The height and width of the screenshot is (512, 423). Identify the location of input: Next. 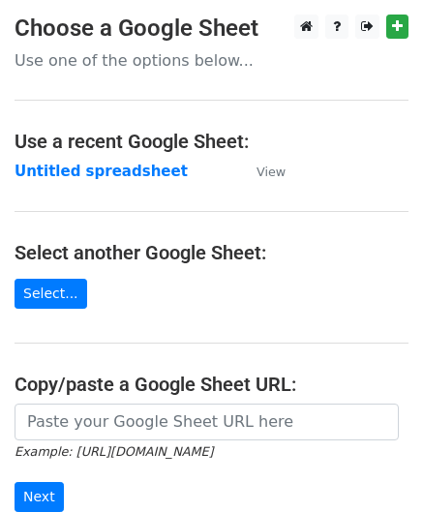
(39, 497).